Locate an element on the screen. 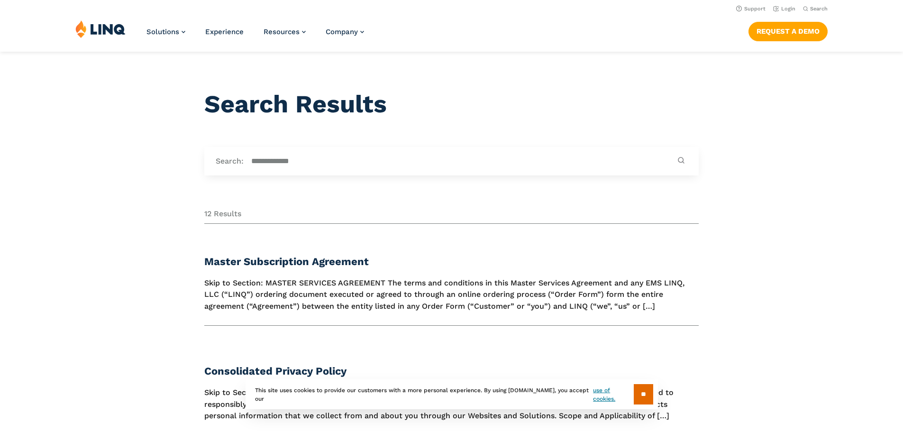  img: LINQ | K‑12 Software is located at coordinates (100, 29).